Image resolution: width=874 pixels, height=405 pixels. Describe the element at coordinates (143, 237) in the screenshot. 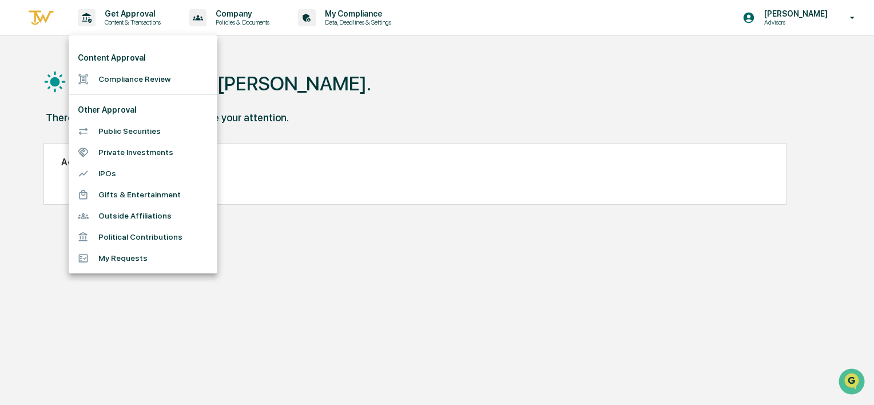

I see `li: Political Contributions` at that location.